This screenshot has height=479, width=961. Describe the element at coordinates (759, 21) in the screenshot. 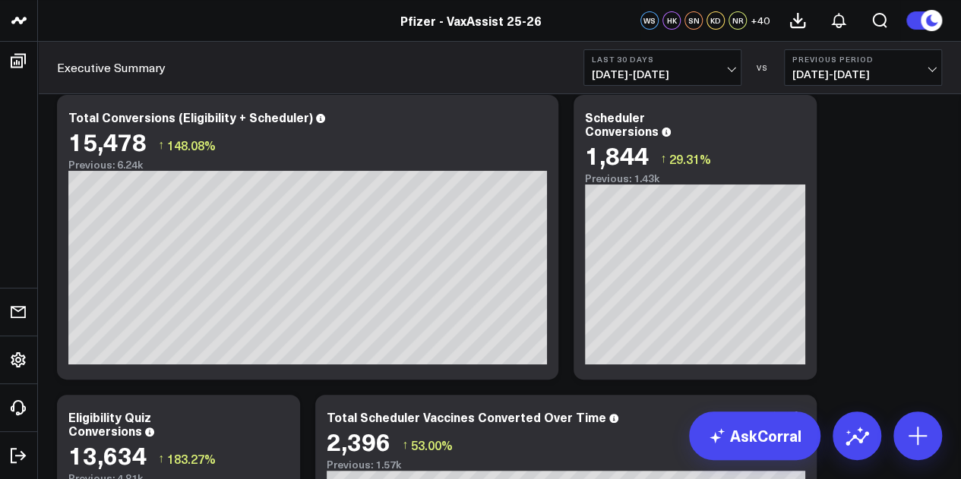

I see `button: +40` at that location.